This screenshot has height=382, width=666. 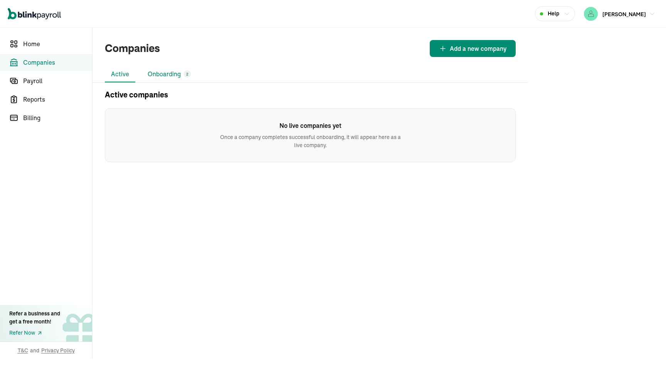 I want to click on span: Add a new company, so click(x=478, y=49).